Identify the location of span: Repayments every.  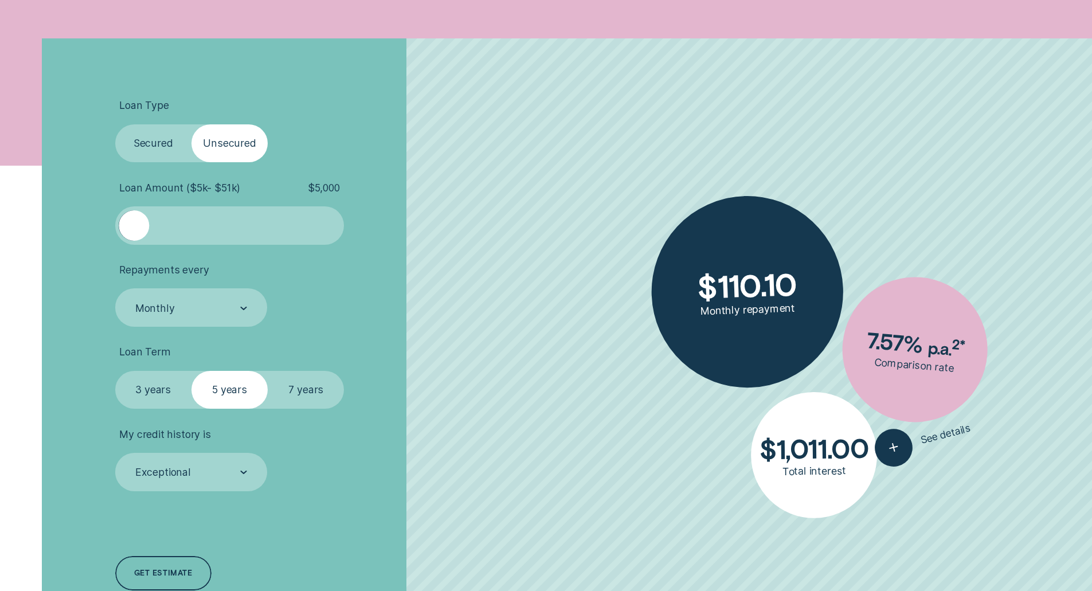
(164, 270).